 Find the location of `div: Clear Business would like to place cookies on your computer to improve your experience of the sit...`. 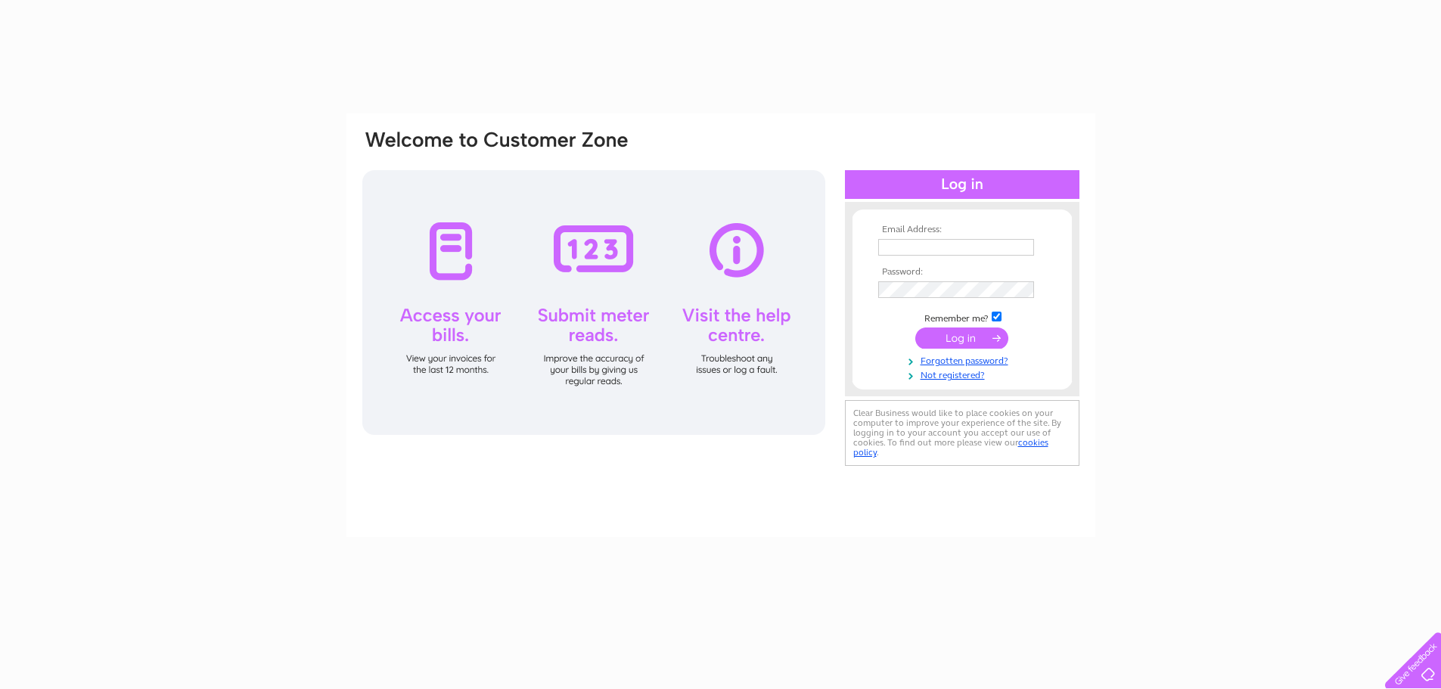

div: Clear Business would like to place cookies on your computer to improve your experience of the sit... is located at coordinates (962, 433).